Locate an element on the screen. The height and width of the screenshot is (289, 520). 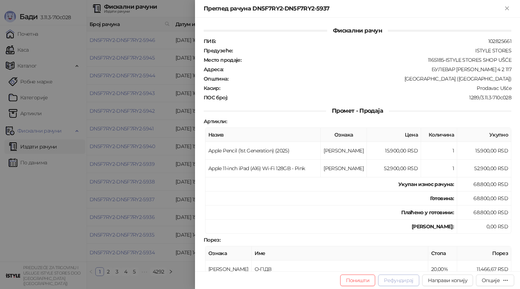
td: Apple Pencil (1st Generation) (2025) is located at coordinates (263, 151).